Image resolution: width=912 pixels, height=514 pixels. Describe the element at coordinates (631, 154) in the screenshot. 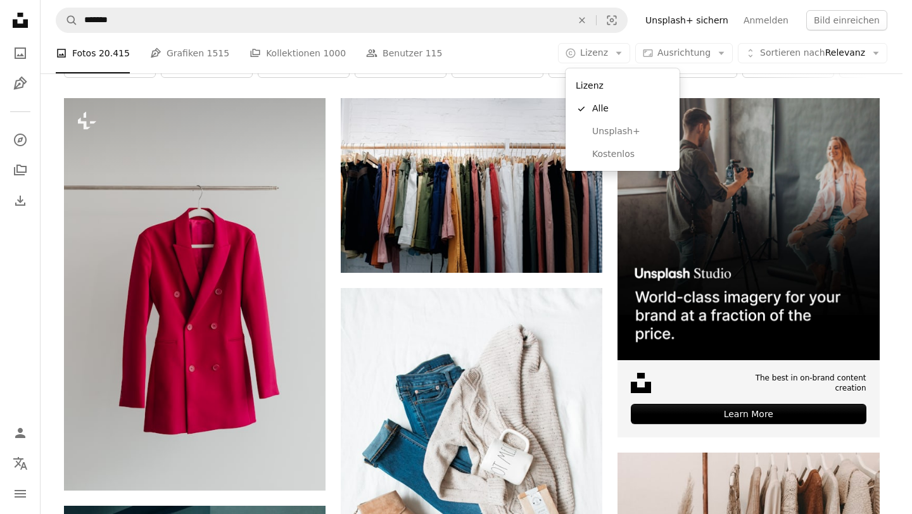

I see `span: Kostenlos` at that location.